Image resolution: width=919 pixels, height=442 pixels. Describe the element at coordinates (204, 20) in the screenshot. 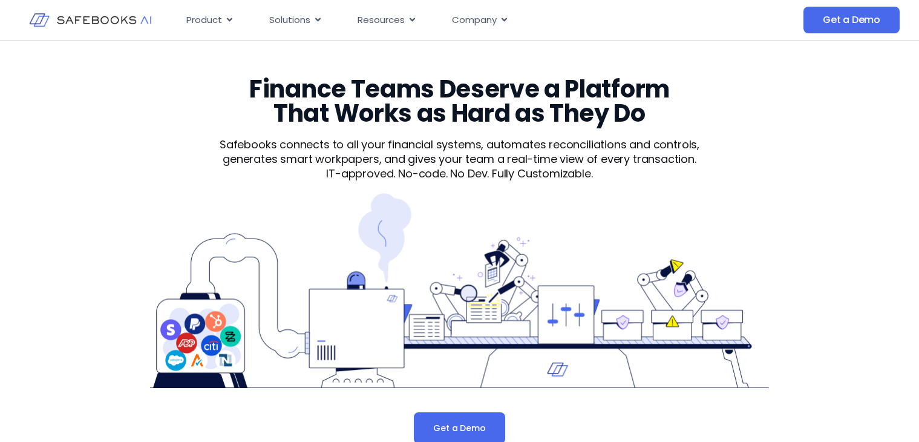

I see `span: Product` at that location.